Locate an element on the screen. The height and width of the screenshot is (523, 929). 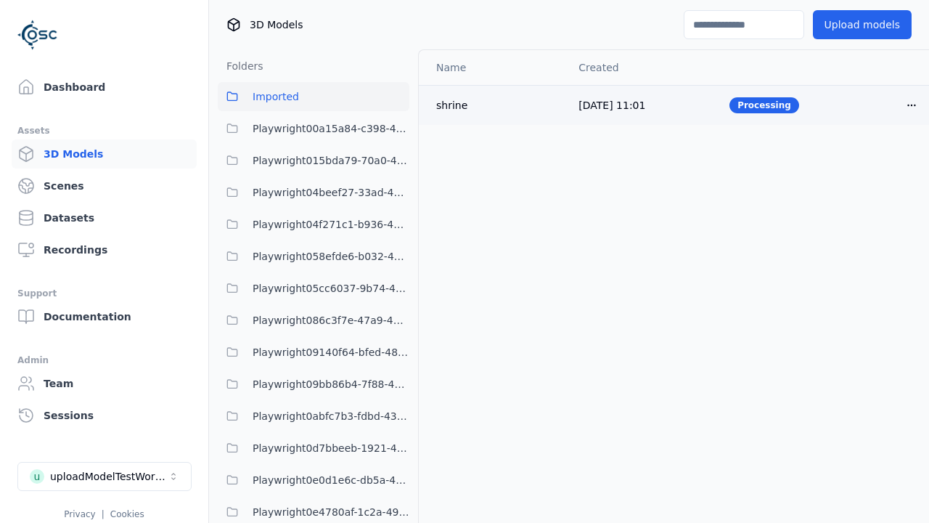
a: Recordings is located at coordinates (104, 250).